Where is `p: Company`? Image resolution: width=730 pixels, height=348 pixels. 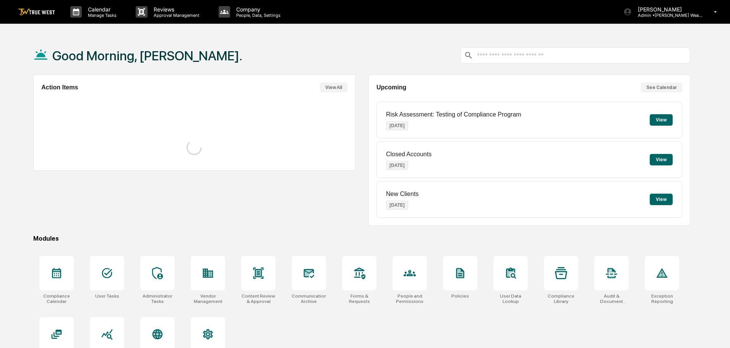
p: Company is located at coordinates (257, 9).